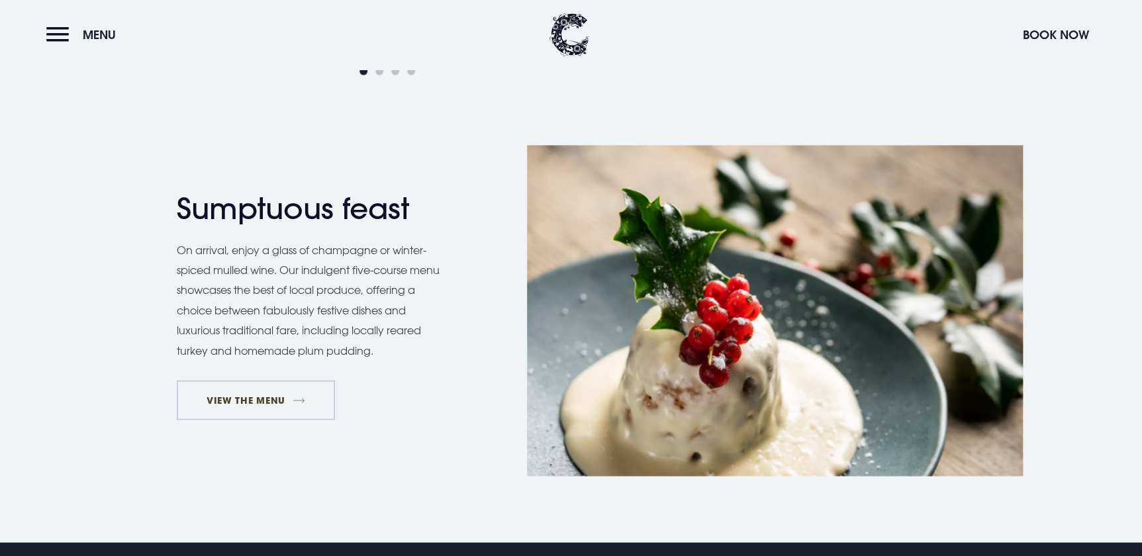  I want to click on span: Go to slide 1, so click(363, 71).